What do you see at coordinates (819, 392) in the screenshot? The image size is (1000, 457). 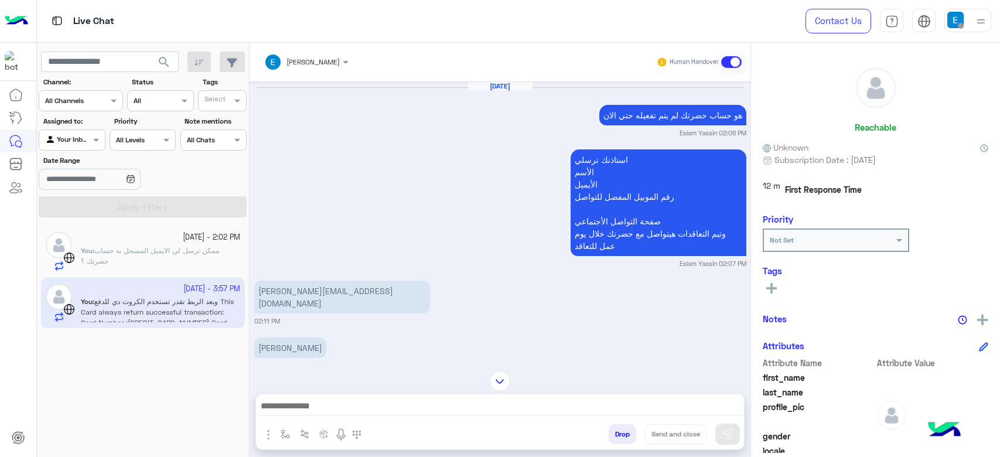 I see `span: last_name` at bounding box center [819, 392].